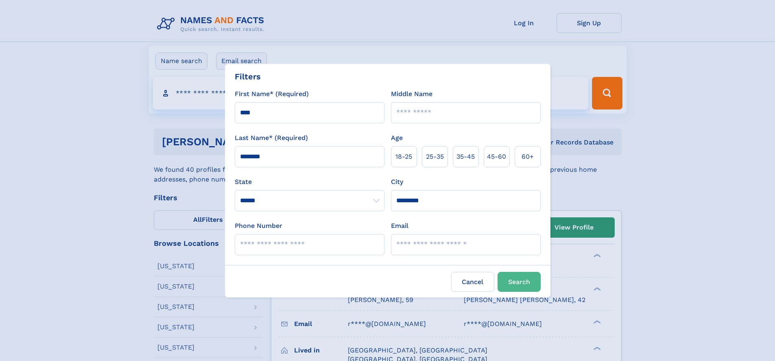 The height and width of the screenshot is (361, 775). Describe the element at coordinates (473, 282) in the screenshot. I see `label: Cancel` at that location.